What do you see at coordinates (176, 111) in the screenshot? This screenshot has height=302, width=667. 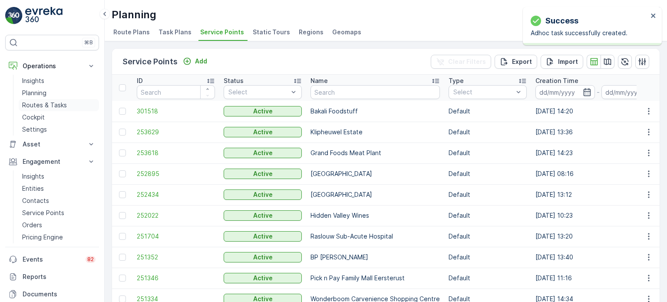 I see `span: 301518` at bounding box center [176, 111].